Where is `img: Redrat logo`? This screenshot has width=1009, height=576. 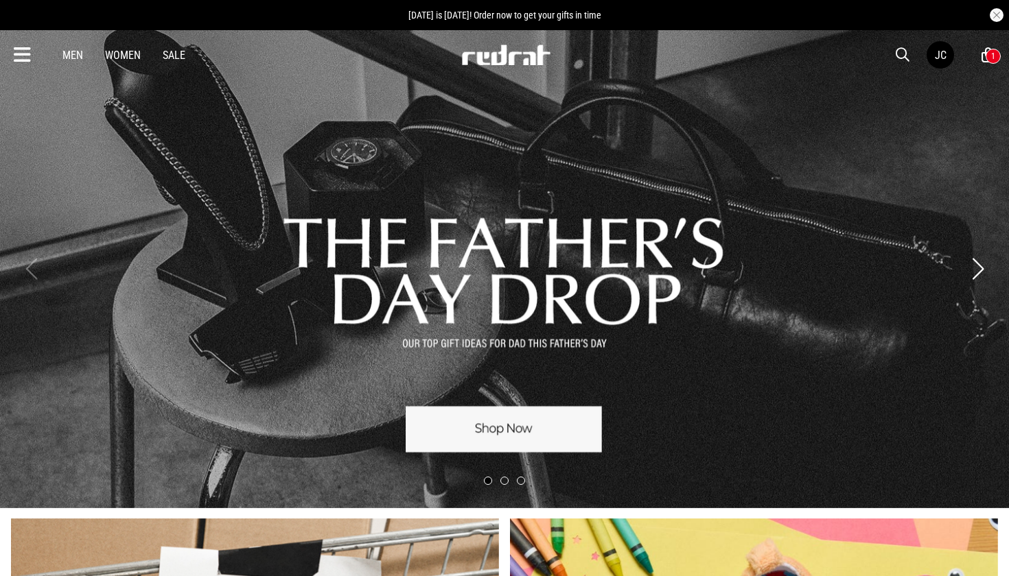 img: Redrat logo is located at coordinates (506, 55).